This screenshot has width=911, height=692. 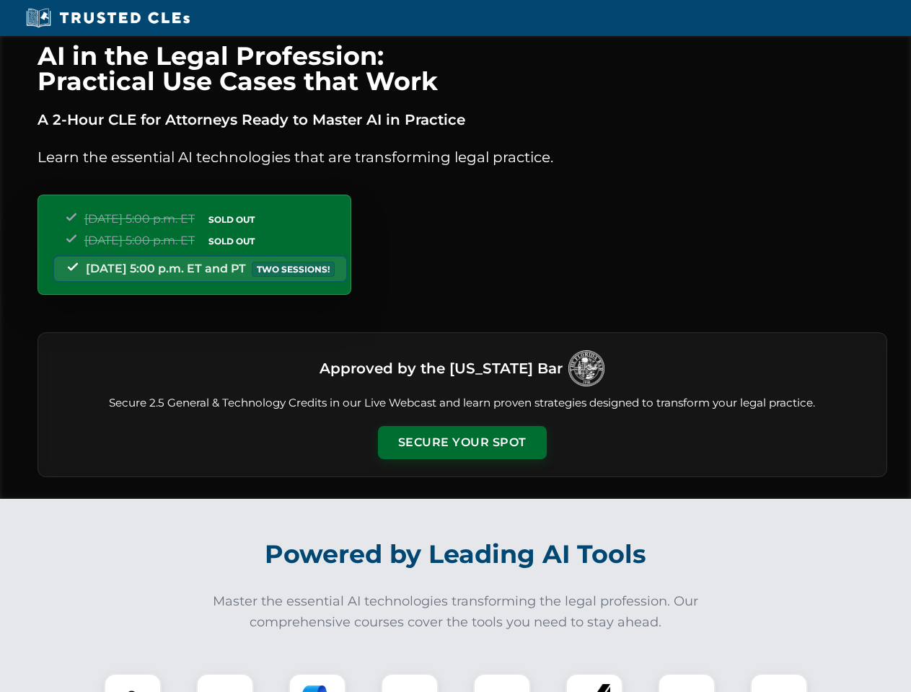 What do you see at coordinates (462, 157) in the screenshot?
I see `p: Learn the essential AI technologies that are transforming legal practice.` at bounding box center [462, 157].